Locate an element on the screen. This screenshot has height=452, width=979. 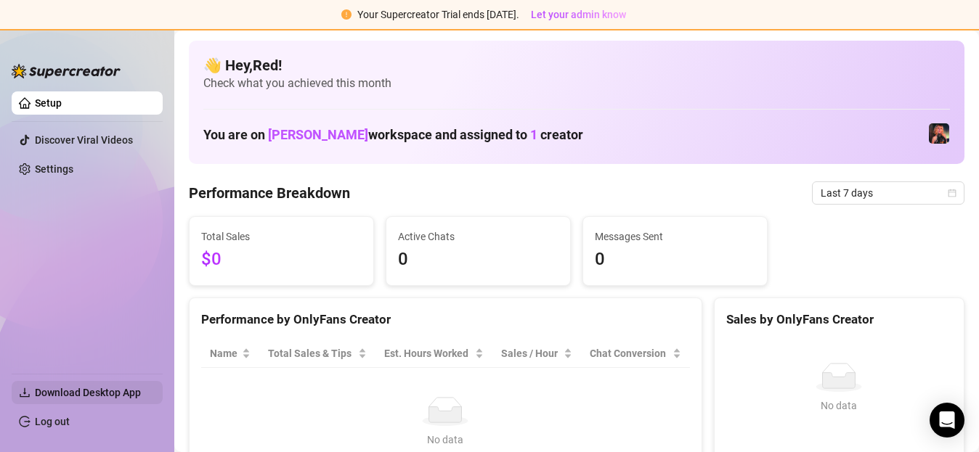
span: $0 is located at coordinates (281, 260).